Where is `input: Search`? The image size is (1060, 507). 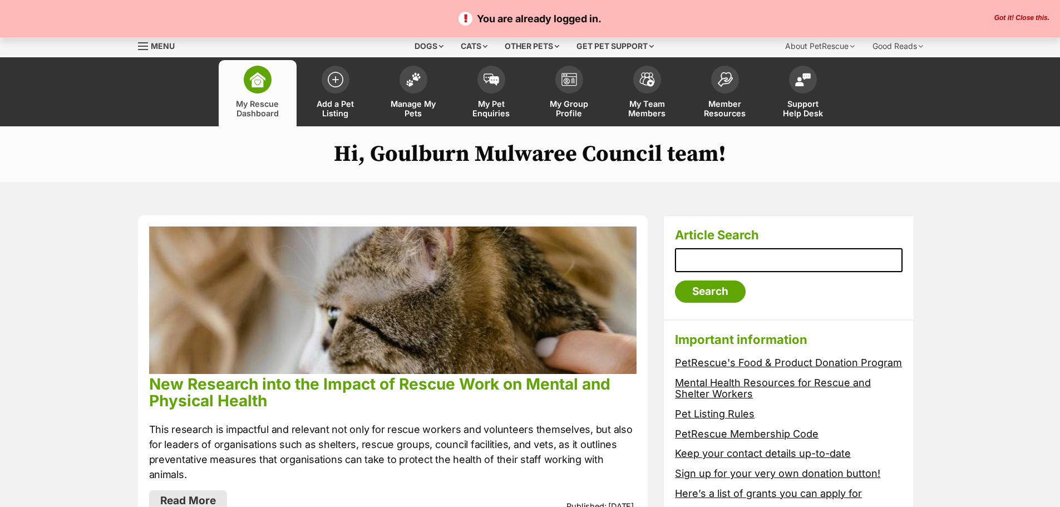 input: Search is located at coordinates (710, 292).